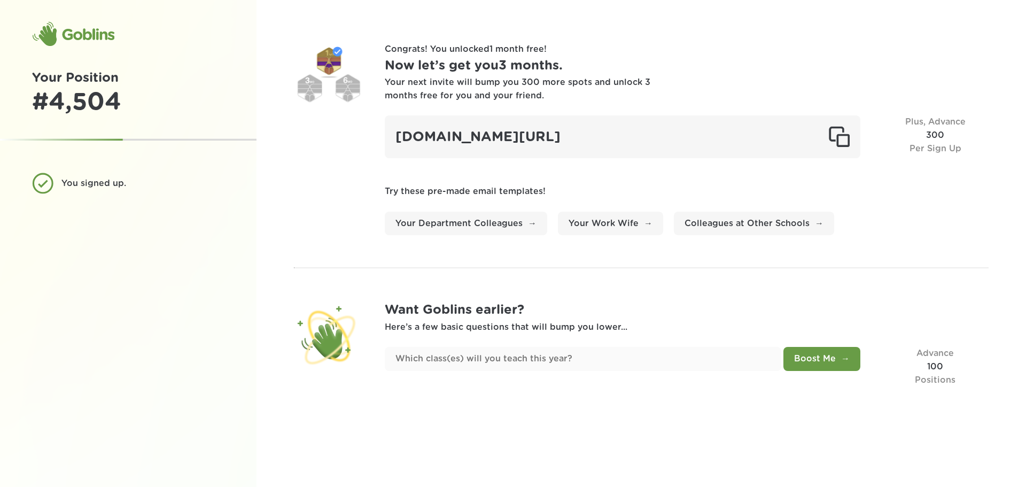  I want to click on h1: Now let’s get you 3 months ., so click(687, 66).